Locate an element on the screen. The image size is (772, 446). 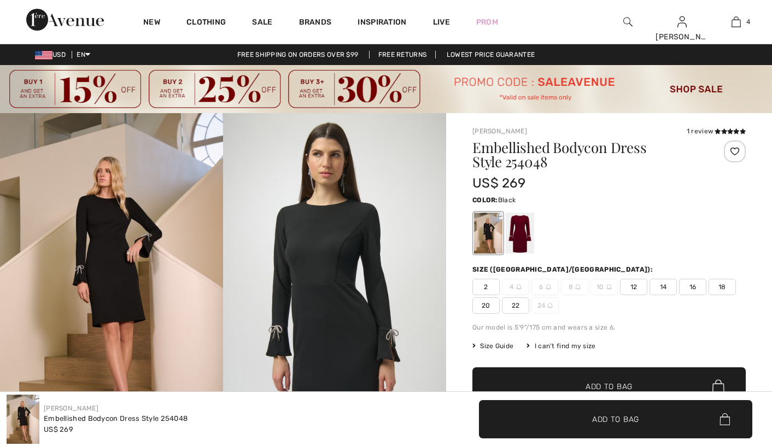
a: Free shipping on orders over $99 is located at coordinates (298, 55).